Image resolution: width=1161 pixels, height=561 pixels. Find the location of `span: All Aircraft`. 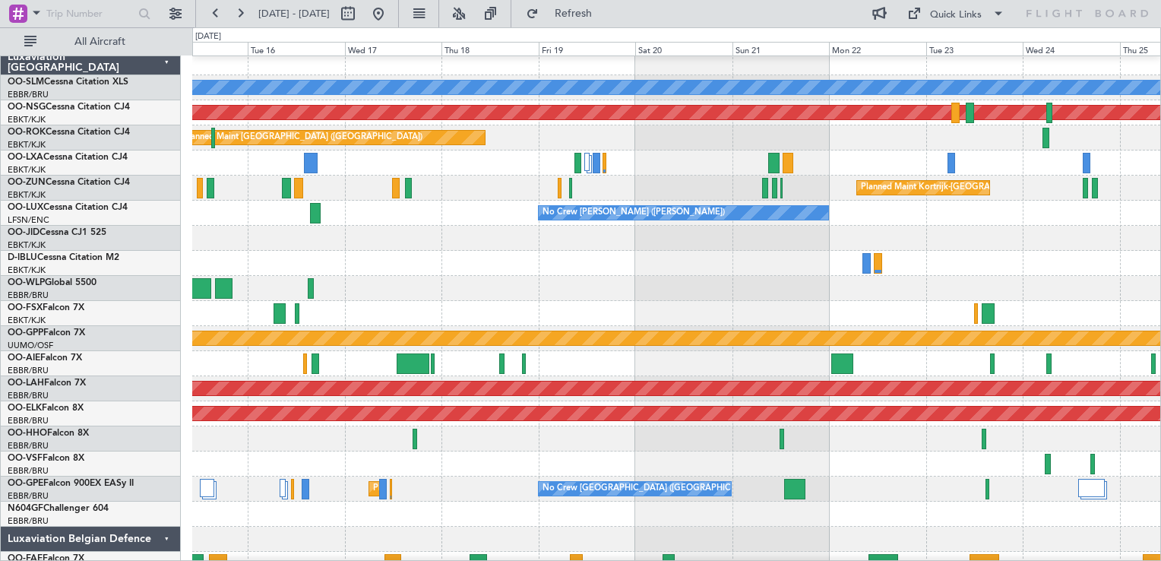

span: All Aircraft is located at coordinates (100, 42).